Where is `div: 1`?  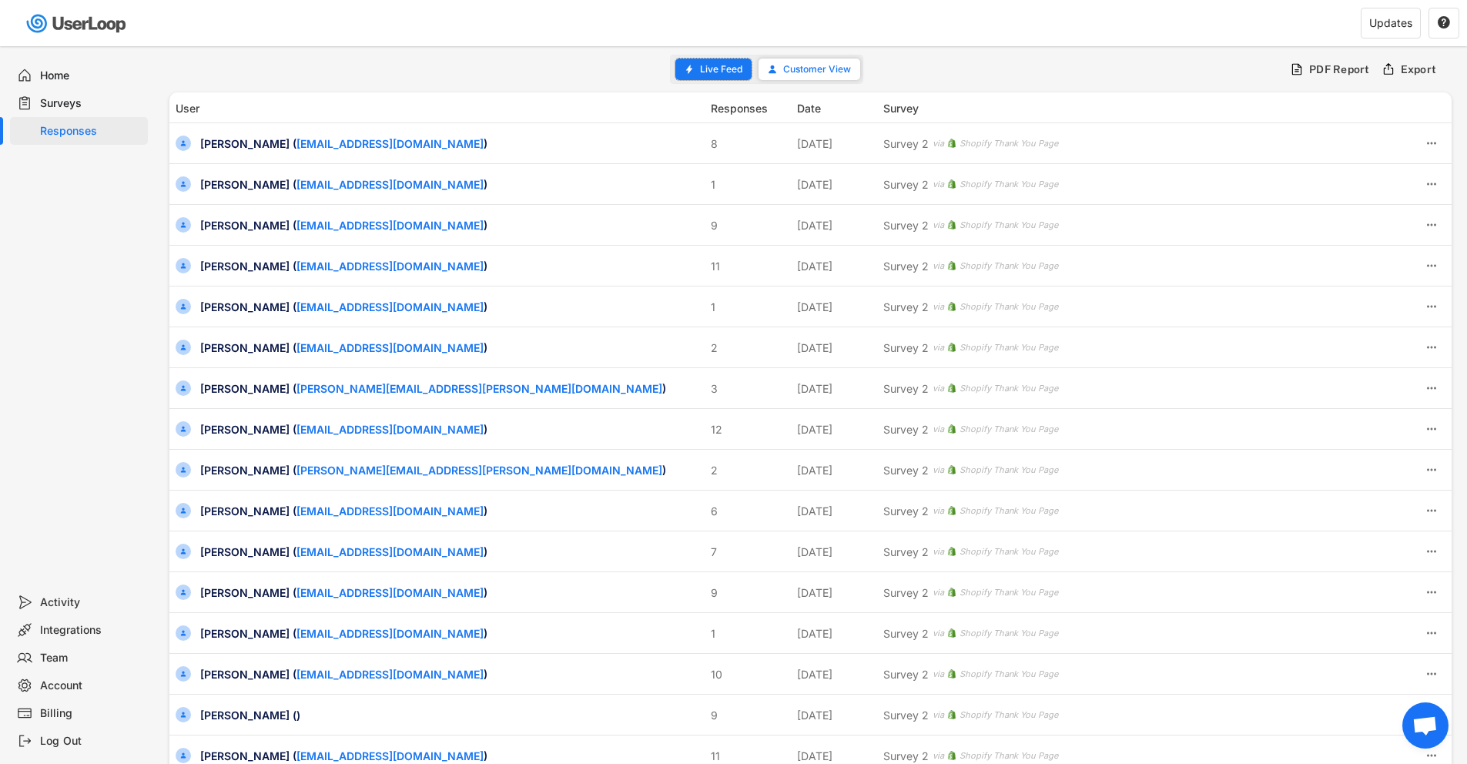 div: 1 is located at coordinates (749, 184).